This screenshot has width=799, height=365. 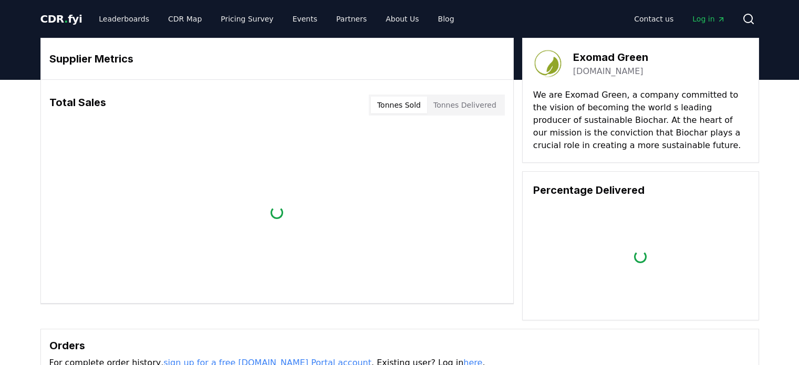 What do you see at coordinates (709, 19) in the screenshot?
I see `a: Log in` at bounding box center [709, 19].